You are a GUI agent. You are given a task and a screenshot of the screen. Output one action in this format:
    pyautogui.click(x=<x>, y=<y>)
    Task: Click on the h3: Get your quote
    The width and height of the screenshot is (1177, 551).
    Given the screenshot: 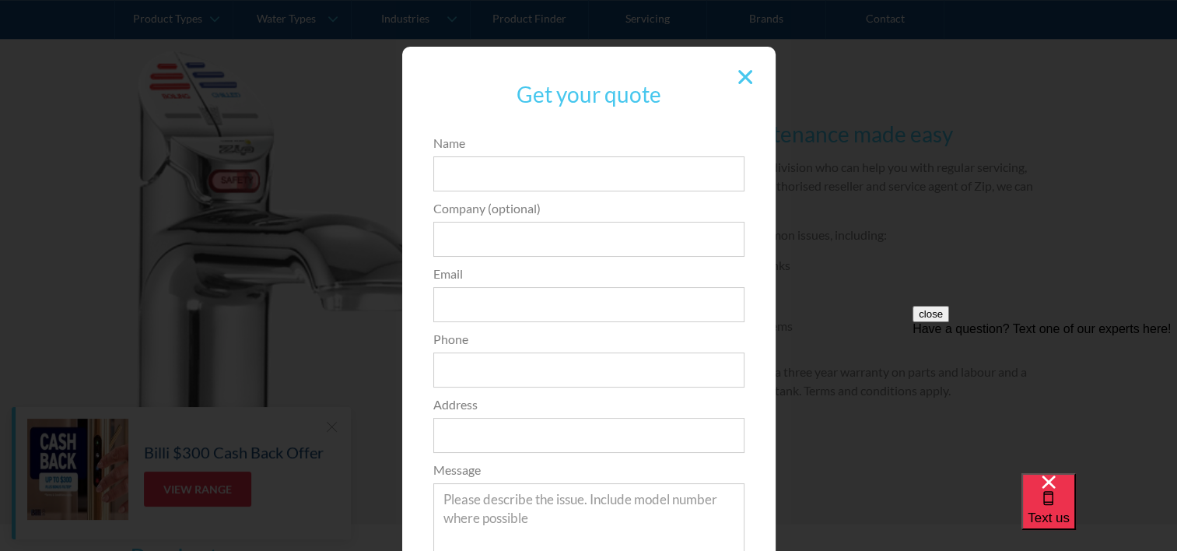 What is the action you would take?
    pyautogui.click(x=589, y=94)
    